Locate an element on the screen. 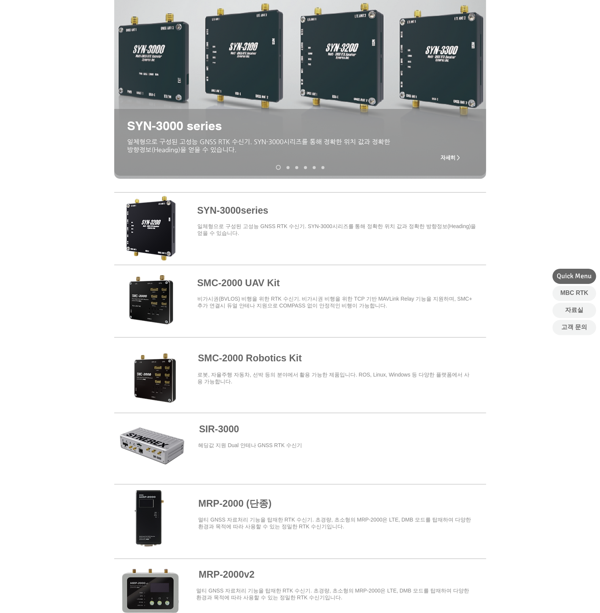  a: MRD-1000v2 is located at coordinates (305, 167).